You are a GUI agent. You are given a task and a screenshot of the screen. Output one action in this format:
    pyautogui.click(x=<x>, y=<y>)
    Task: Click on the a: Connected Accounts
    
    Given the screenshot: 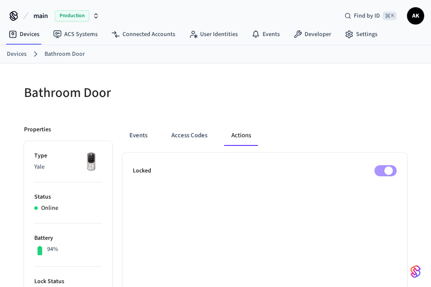 What is the action you would take?
    pyautogui.click(x=143, y=34)
    